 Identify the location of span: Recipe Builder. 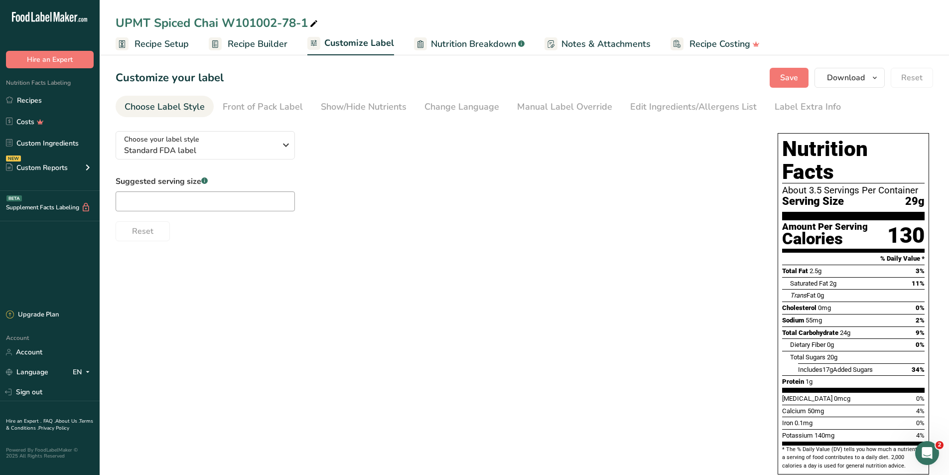
(258, 44).